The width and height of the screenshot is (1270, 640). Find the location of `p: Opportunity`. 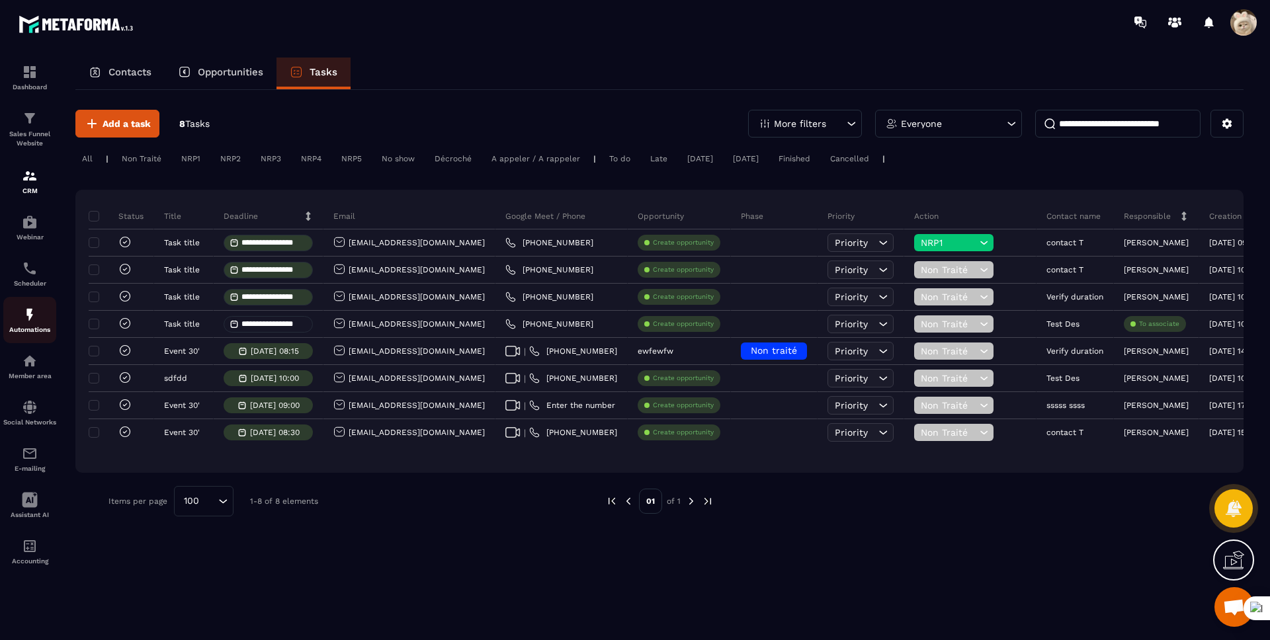

p: Opportunity is located at coordinates (661, 216).